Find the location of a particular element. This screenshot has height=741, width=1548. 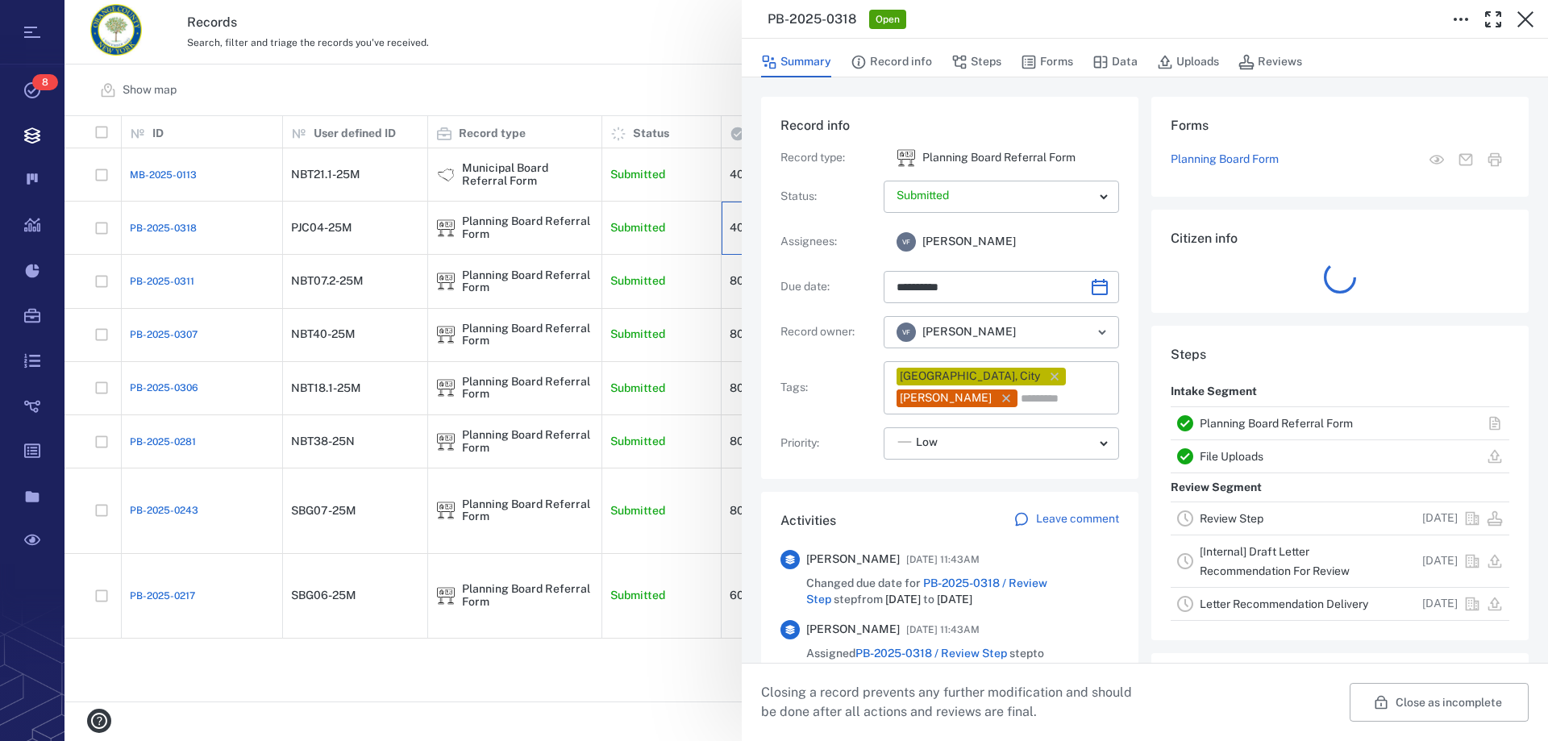

button: Uploads is located at coordinates (1188, 62).